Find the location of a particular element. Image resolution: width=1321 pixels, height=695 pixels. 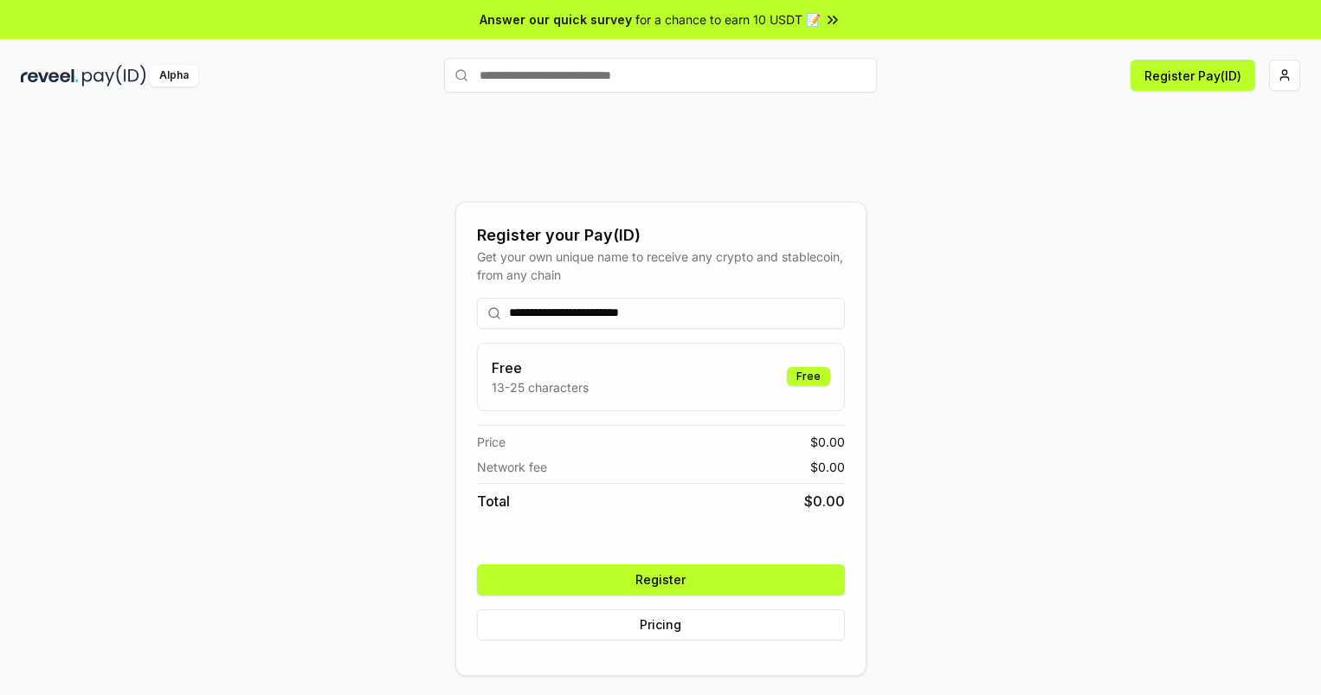

div: Alpha is located at coordinates (174, 75).